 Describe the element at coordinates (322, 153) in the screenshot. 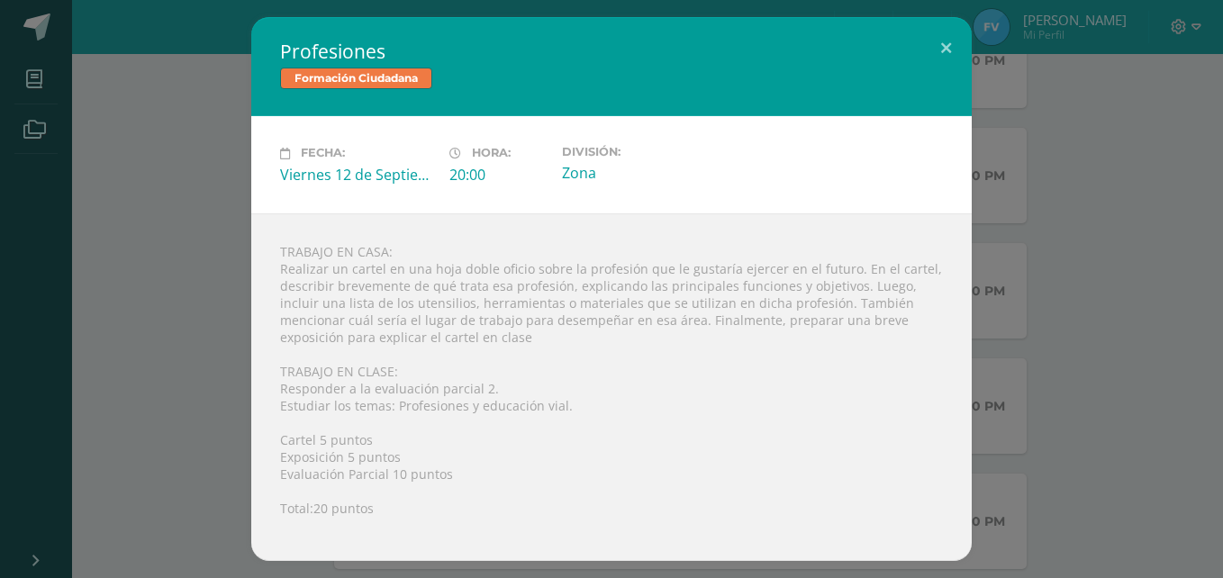

I see `span: Fecha:` at that location.